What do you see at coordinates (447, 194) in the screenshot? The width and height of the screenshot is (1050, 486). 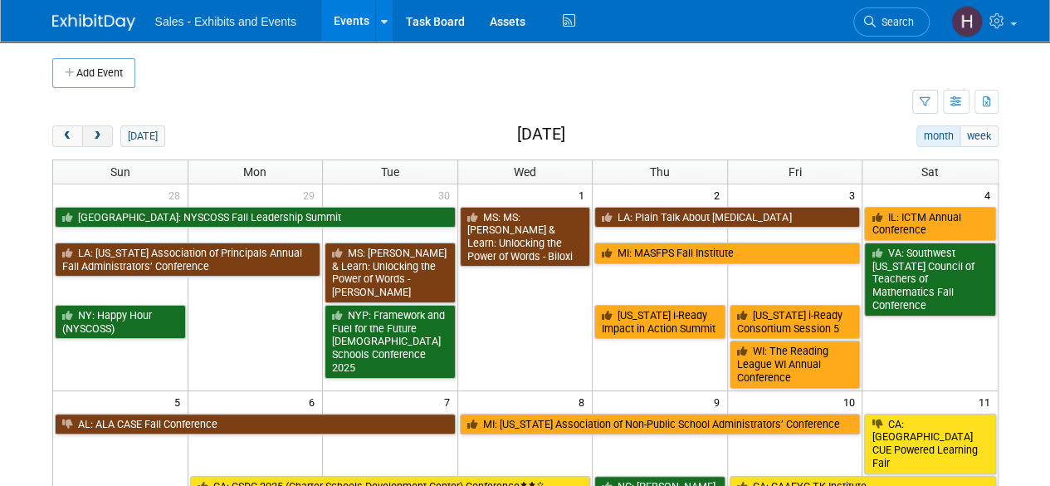 I see `span: 30` at bounding box center [447, 194].